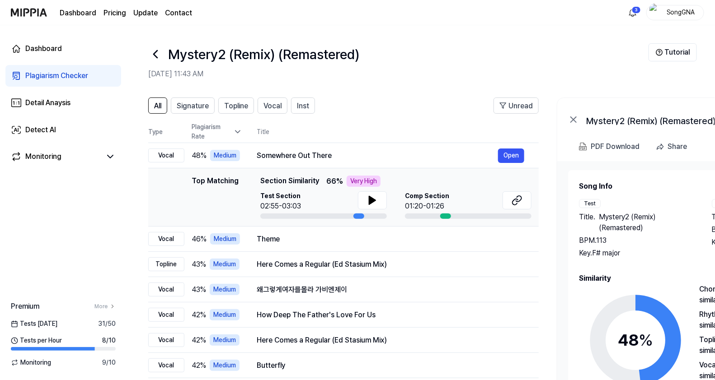 This screenshot has height=380, width=715. I want to click on span: Section Similarity, so click(290, 181).